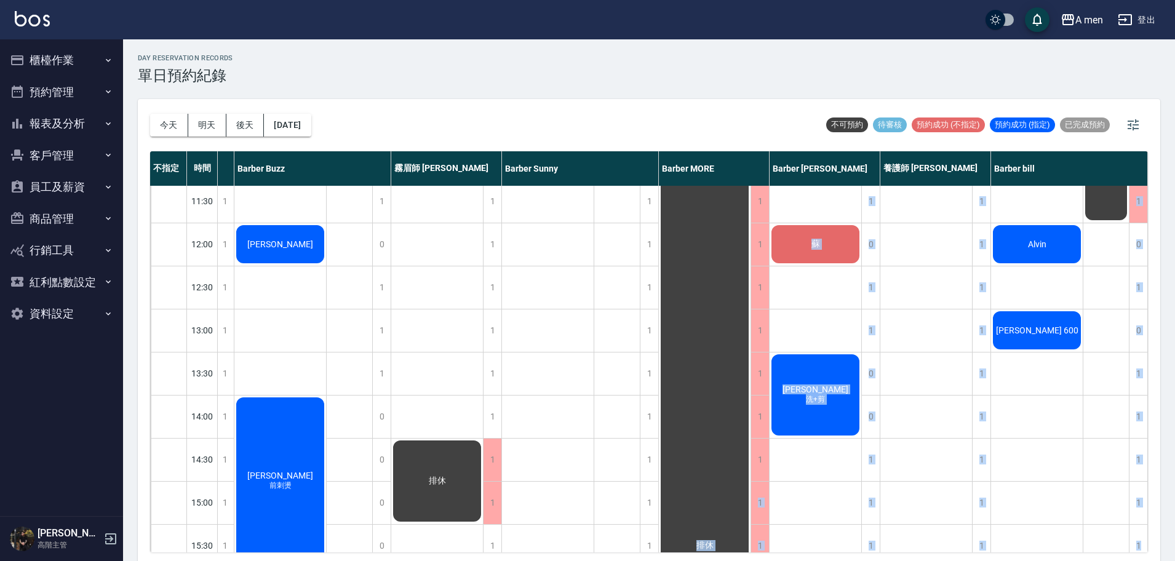  Describe the element at coordinates (69, 545) in the screenshot. I see `p: 高階主管` at that location.